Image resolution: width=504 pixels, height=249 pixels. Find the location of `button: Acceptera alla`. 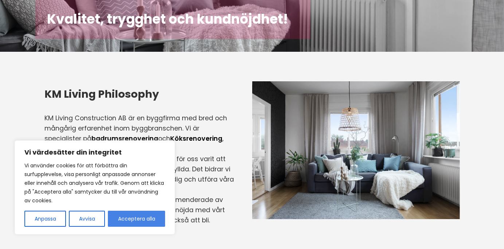

button: Acceptera alla is located at coordinates (136, 219).